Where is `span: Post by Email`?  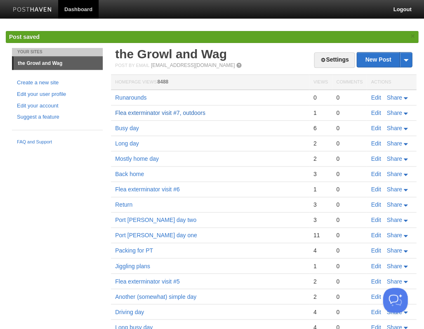
span: Post by Email is located at coordinates (132, 65).